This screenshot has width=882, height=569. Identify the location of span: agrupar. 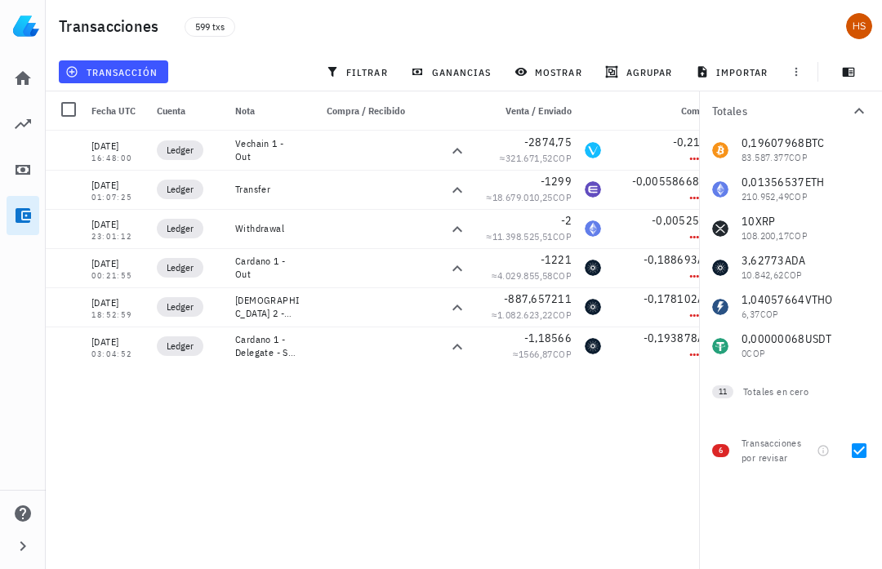
(641, 72).